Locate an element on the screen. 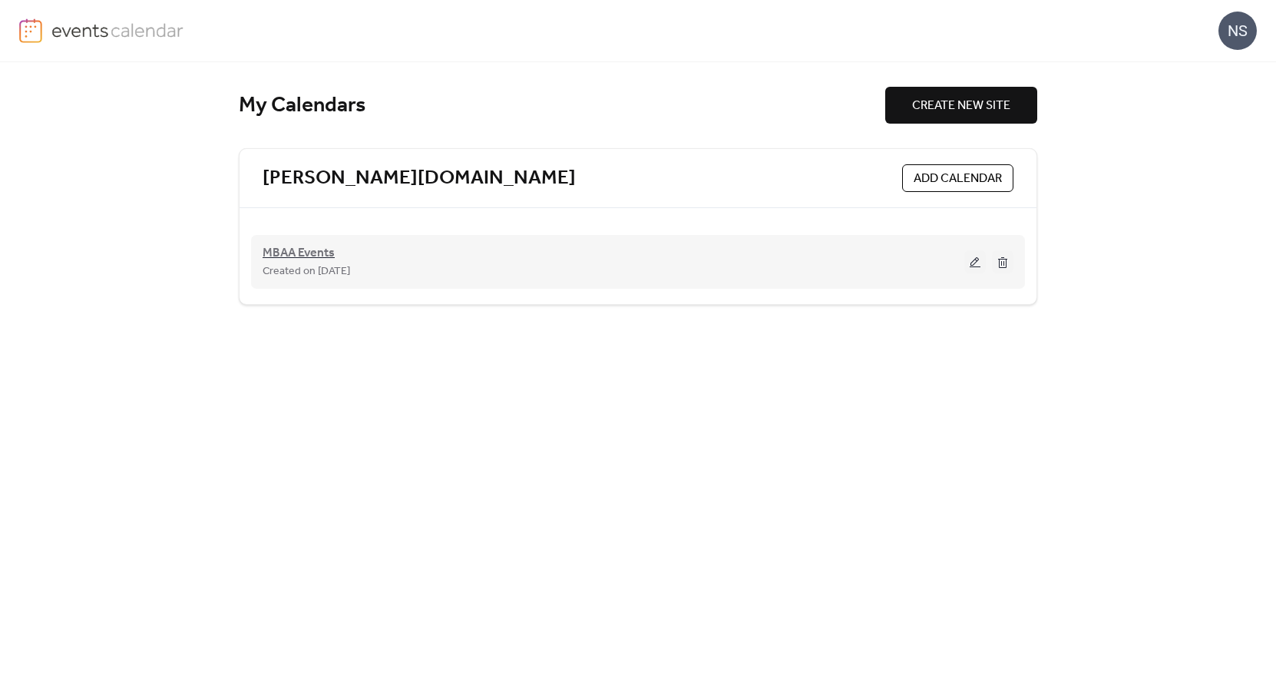 Image resolution: width=1276 pixels, height=675 pixels. img: logo is located at coordinates (31, 31).